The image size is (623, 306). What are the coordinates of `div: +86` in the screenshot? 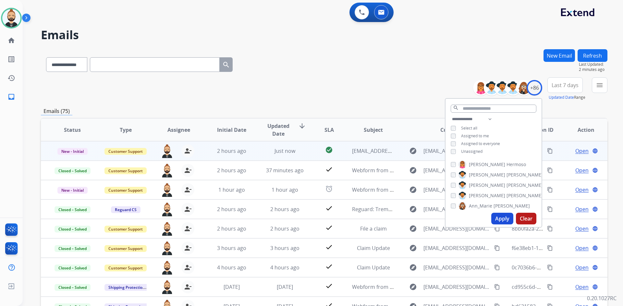 It's located at (534, 88).